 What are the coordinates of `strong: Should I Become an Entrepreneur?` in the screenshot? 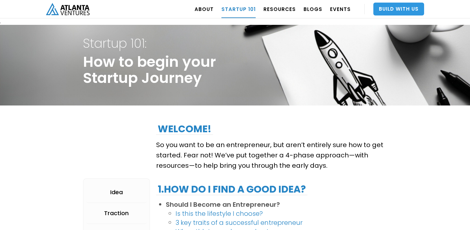 It's located at (223, 205).